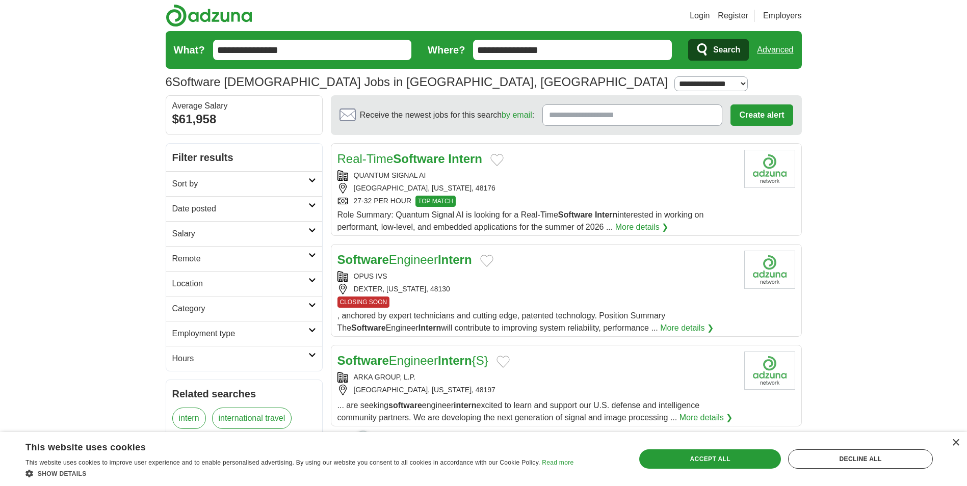  What do you see at coordinates (537, 201) in the screenshot?
I see `div: 27-32 PER HOUR` at bounding box center [537, 201].